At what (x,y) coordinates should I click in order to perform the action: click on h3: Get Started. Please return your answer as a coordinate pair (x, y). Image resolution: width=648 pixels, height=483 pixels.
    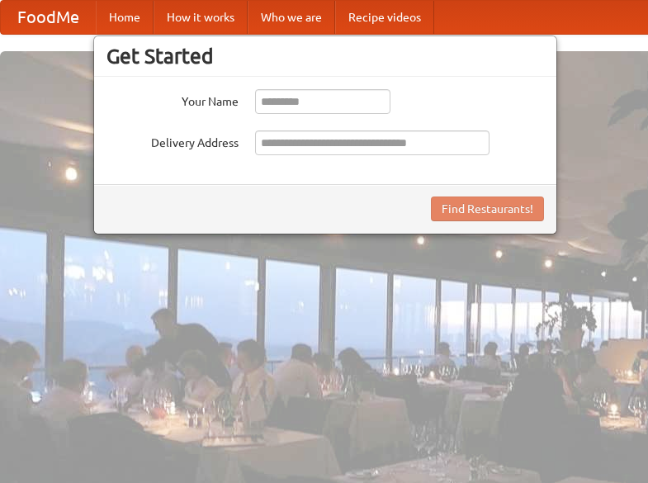
    Looking at the image, I should click on (325, 56).